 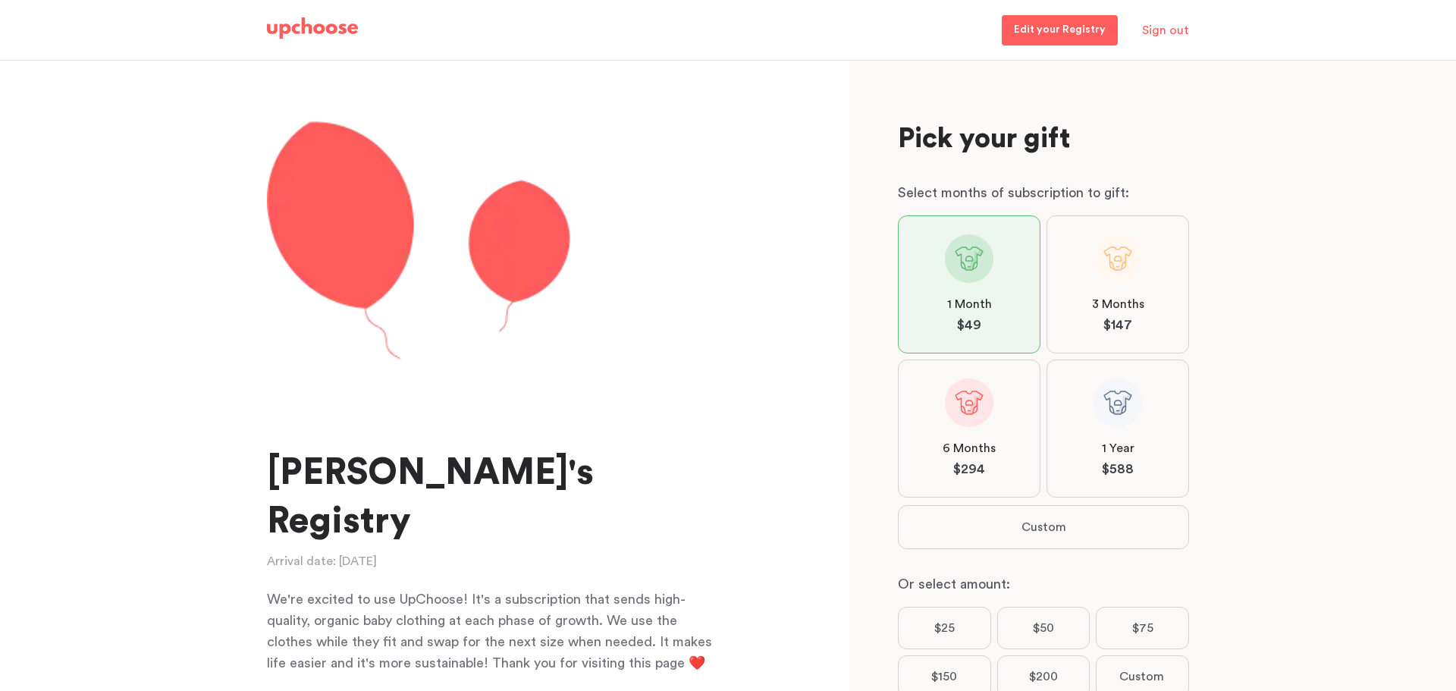 What do you see at coordinates (301, 561) in the screenshot?
I see `p: Arrival date:` at bounding box center [301, 561].